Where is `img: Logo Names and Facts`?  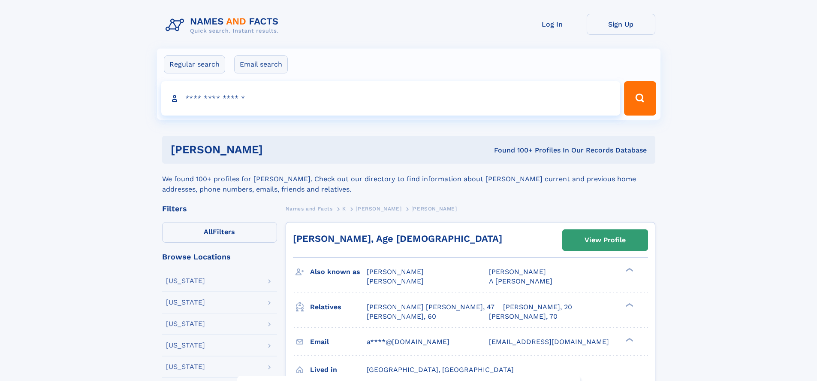
img: Logo Names and Facts is located at coordinates (224, 25).